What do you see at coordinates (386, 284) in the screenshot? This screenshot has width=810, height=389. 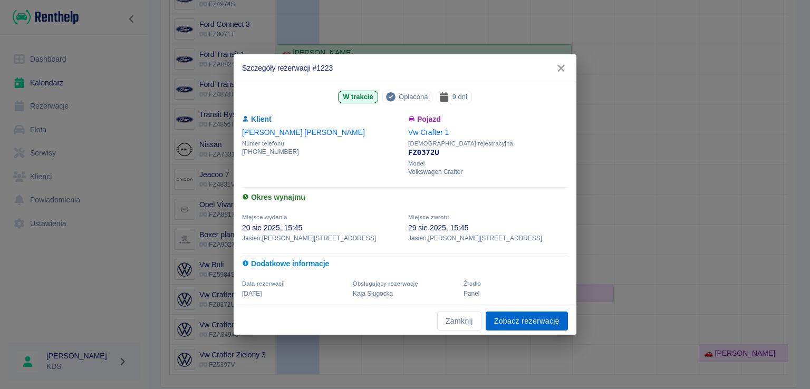 I see `span: Obsługujący rezerwację` at bounding box center [386, 284].